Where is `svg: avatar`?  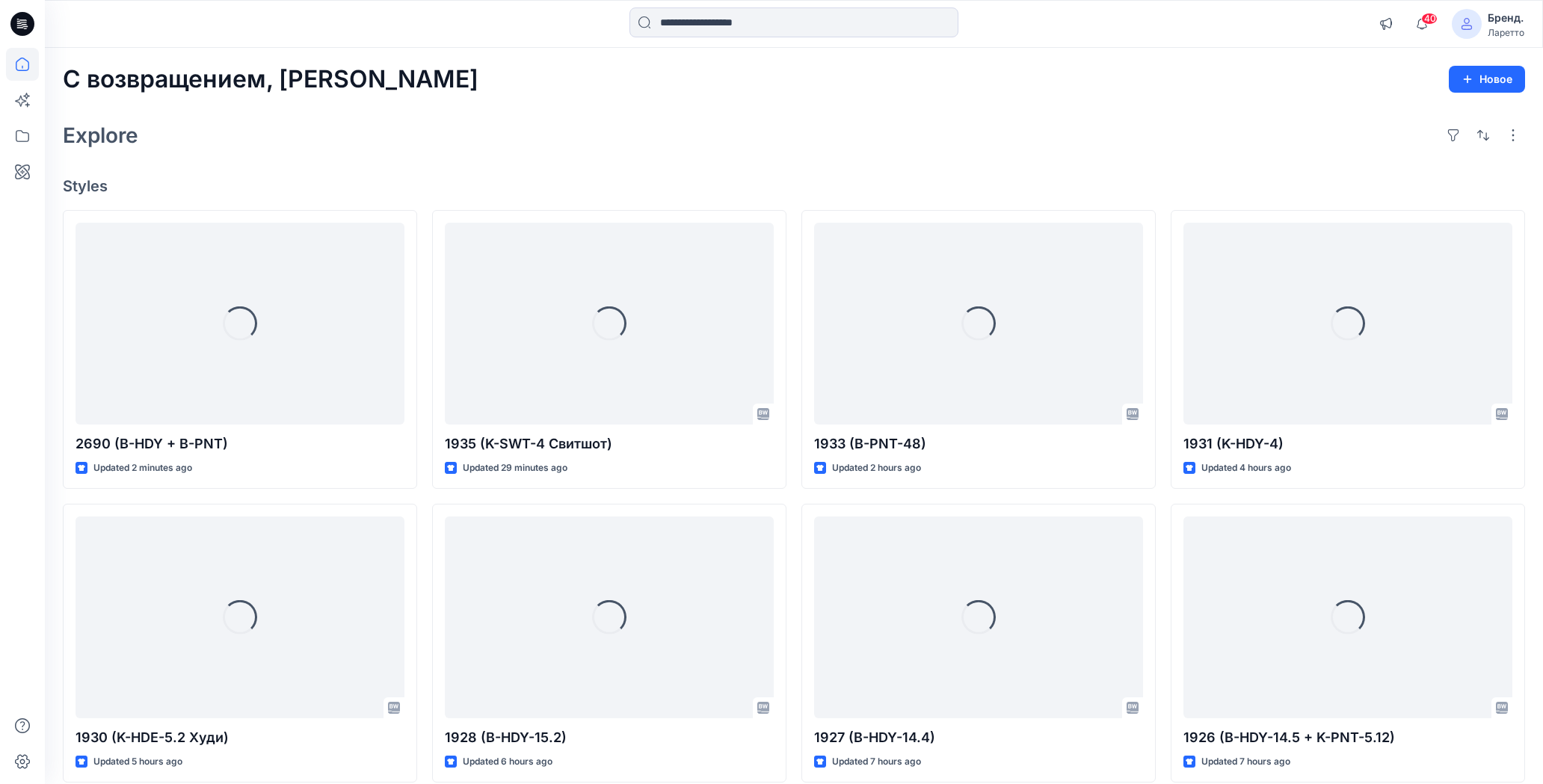 svg: avatar is located at coordinates (1466, 24).